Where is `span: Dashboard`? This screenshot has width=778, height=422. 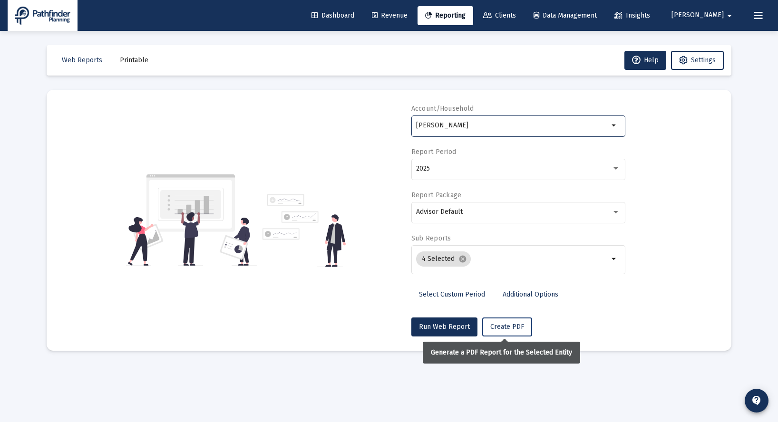
span: Dashboard is located at coordinates (333, 15).